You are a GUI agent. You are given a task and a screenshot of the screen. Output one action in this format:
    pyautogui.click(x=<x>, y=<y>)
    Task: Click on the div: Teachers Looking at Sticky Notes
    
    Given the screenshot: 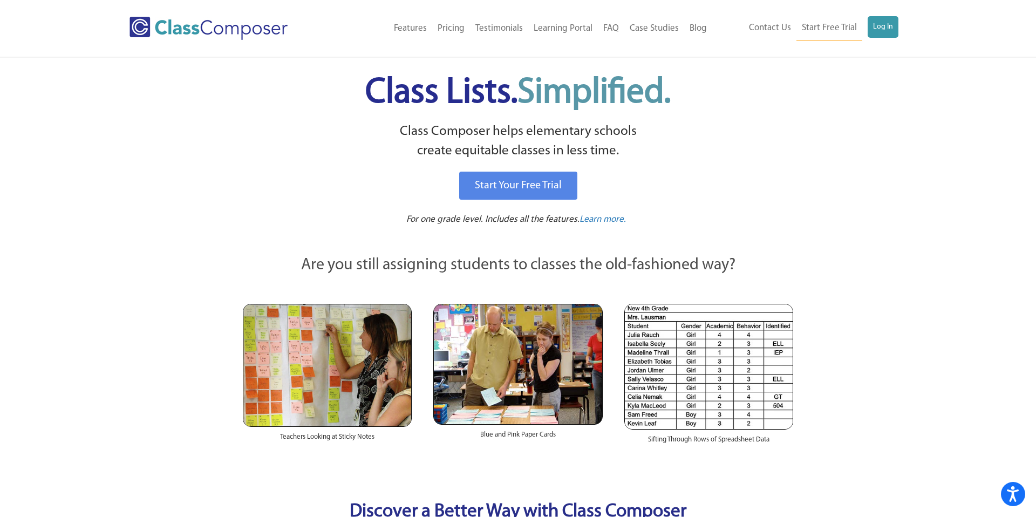 What is the action you would take?
    pyautogui.click(x=327, y=440)
    